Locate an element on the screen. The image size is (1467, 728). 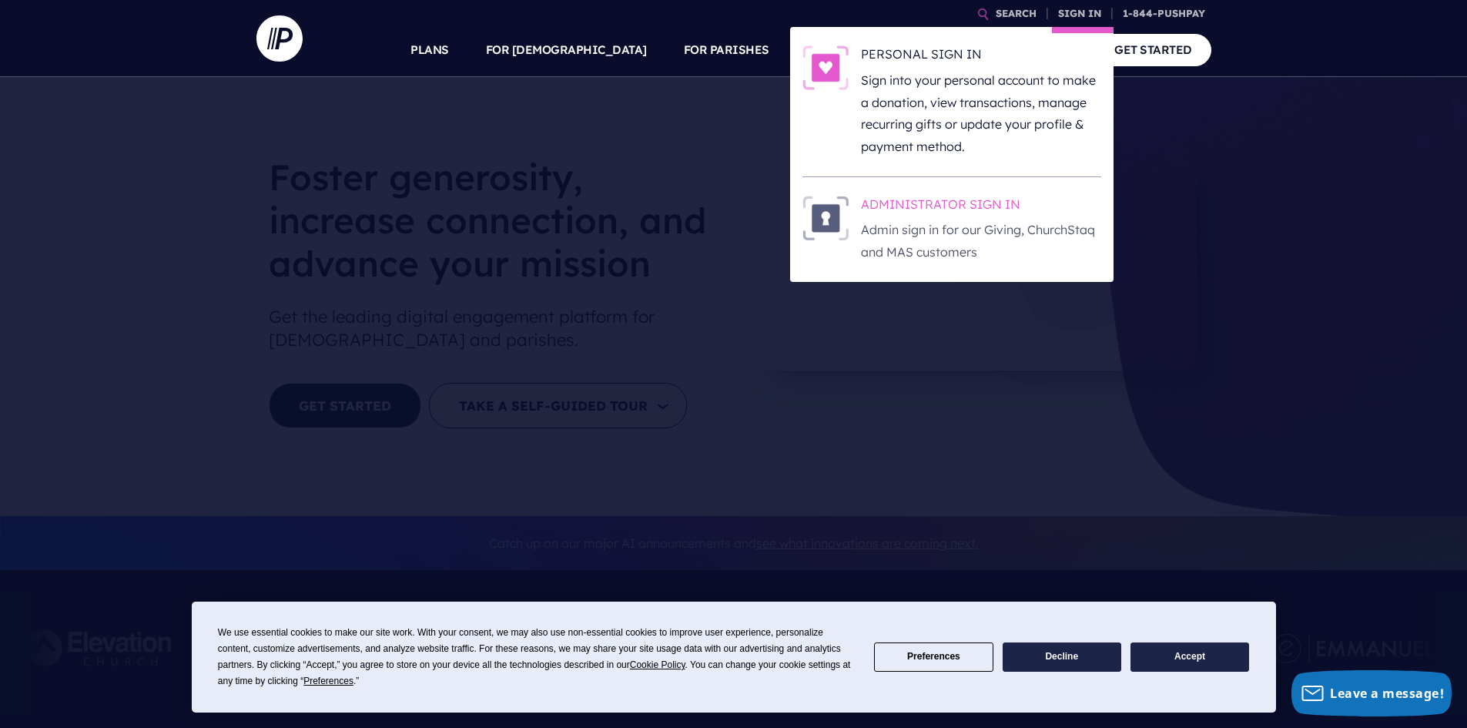
img: ADMINISTRATOR SIGN IN - Illustration is located at coordinates (826, 218).